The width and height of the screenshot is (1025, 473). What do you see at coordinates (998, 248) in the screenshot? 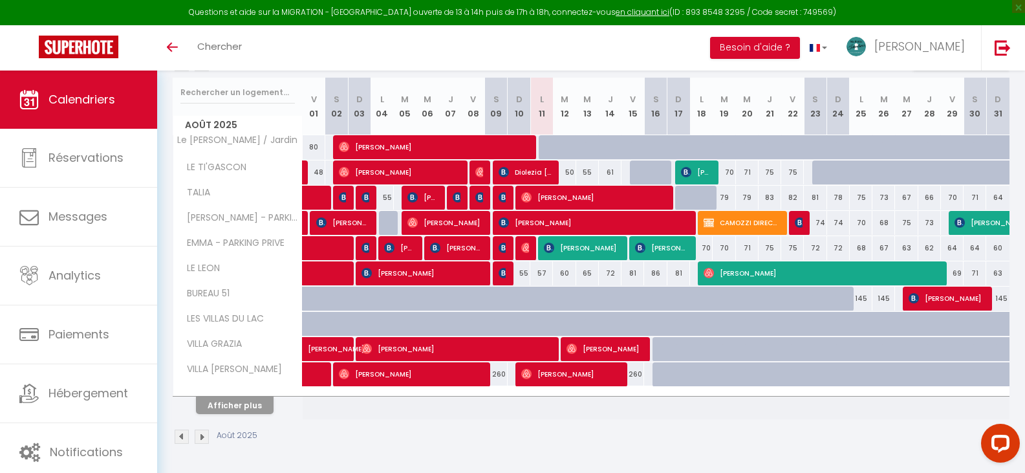
I see `div: 60` at bounding box center [998, 248].